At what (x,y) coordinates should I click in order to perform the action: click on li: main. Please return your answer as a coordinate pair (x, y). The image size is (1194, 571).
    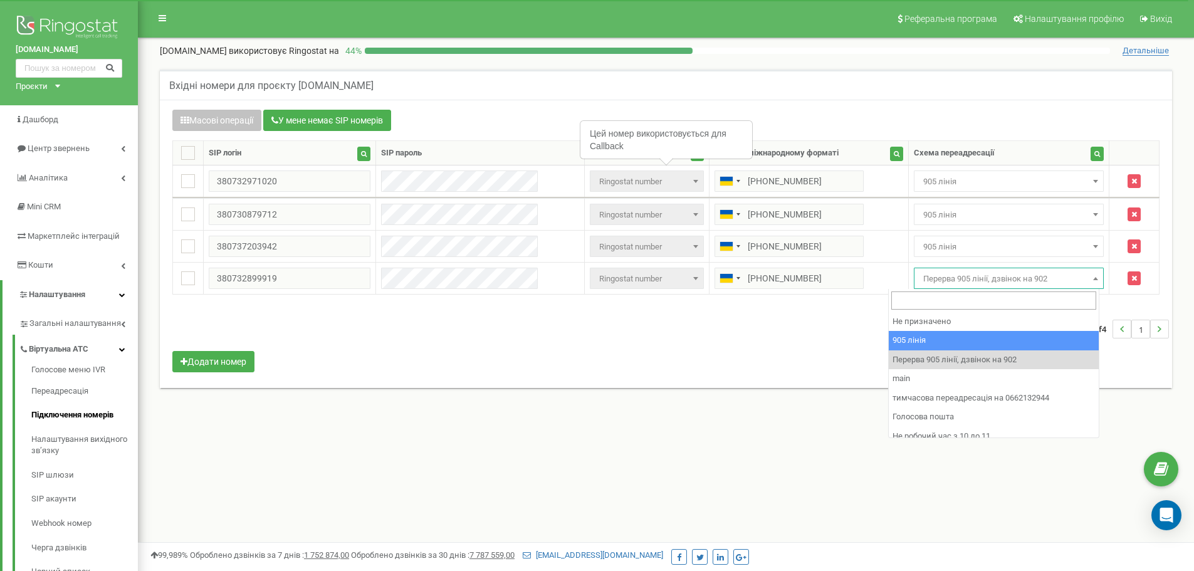
    Looking at the image, I should click on (993, 379).